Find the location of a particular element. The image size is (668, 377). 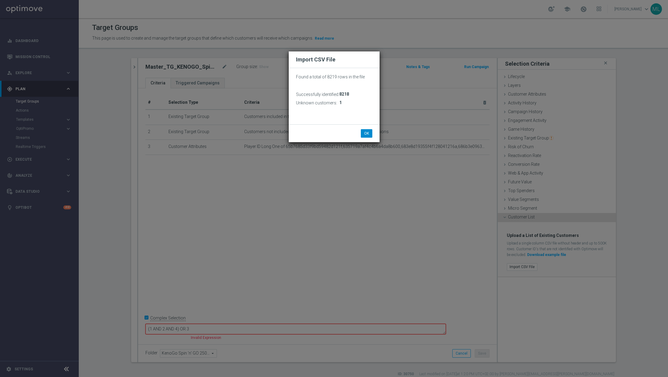

p: Found a total of 8219 rows in the file is located at coordinates (334, 77).